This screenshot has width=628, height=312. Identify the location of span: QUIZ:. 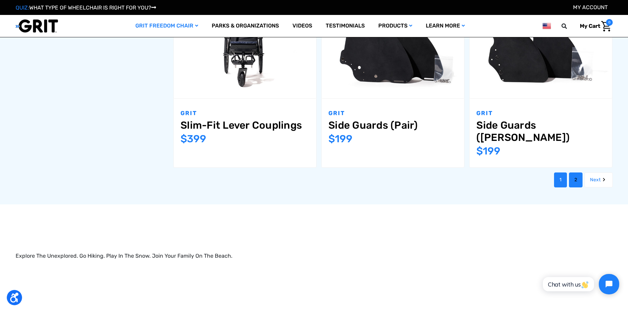
(22, 7).